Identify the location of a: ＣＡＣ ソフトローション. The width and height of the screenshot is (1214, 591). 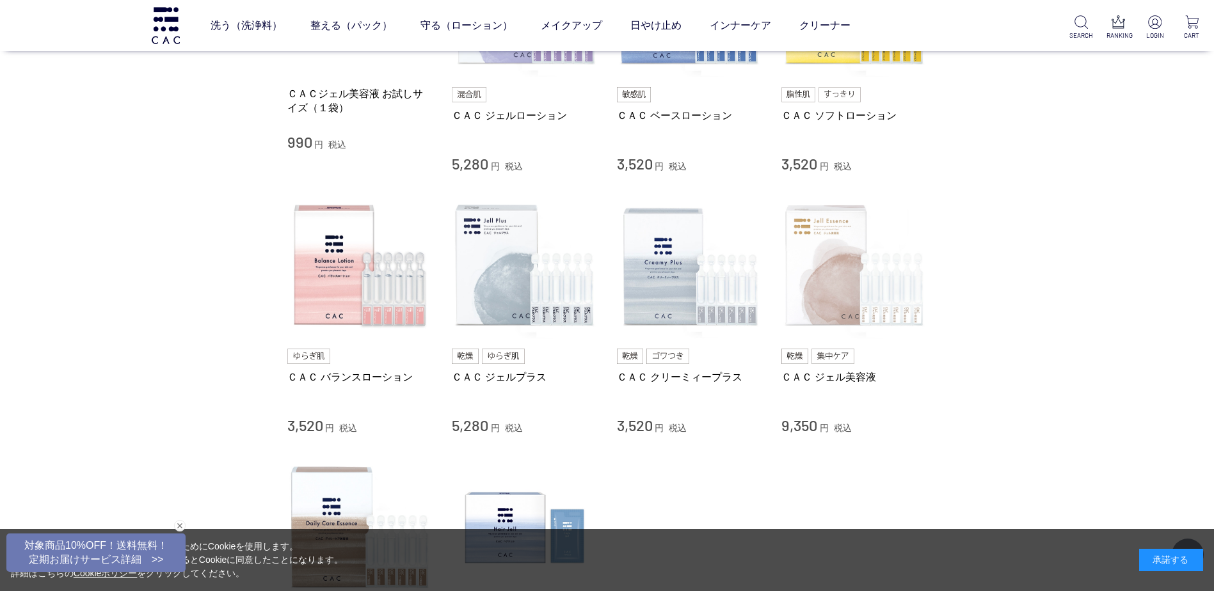
(854, 115).